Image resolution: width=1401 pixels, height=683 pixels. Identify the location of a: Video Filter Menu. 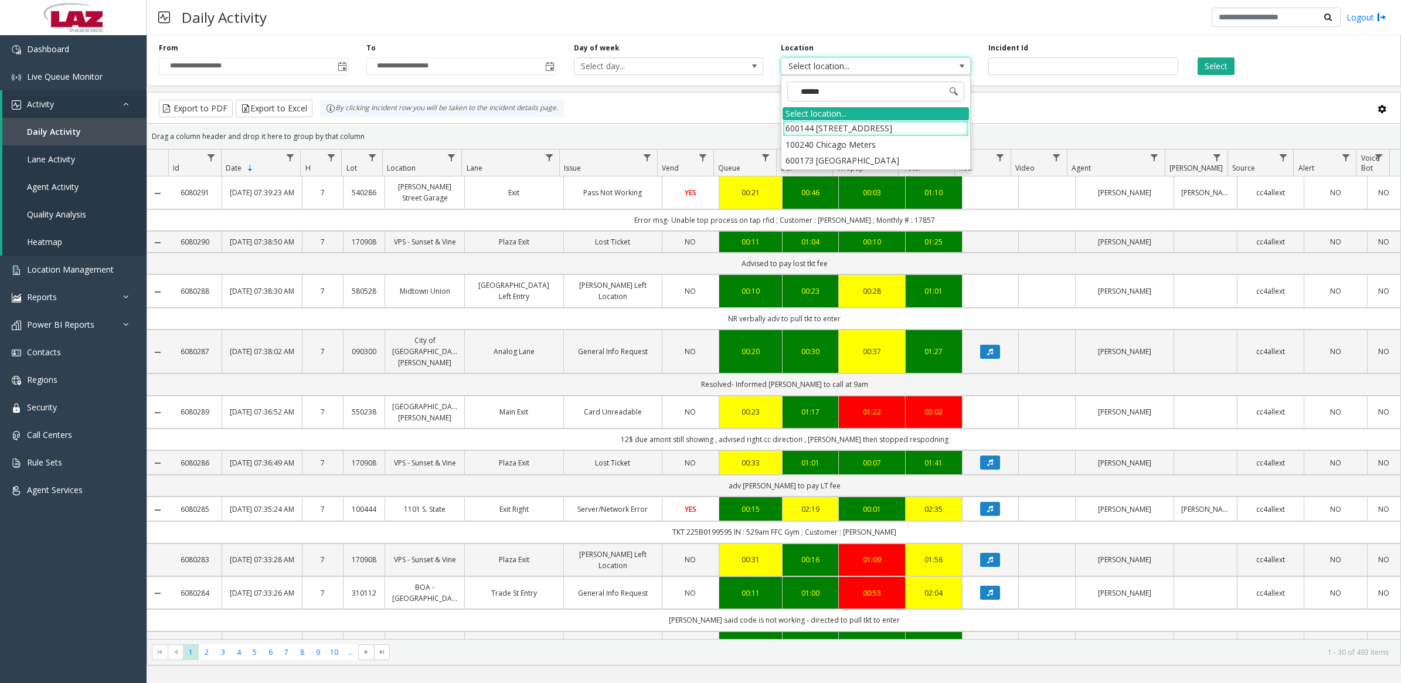
(1056, 157).